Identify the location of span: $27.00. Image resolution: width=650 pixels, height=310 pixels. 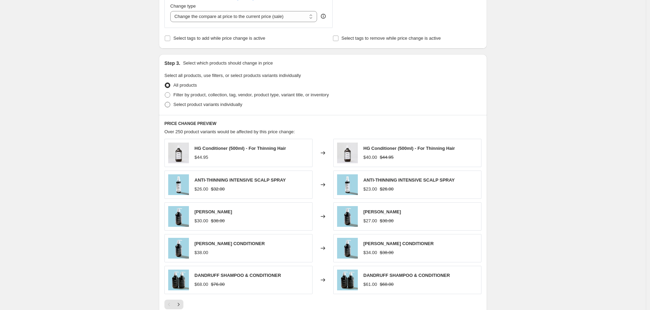
(370, 221).